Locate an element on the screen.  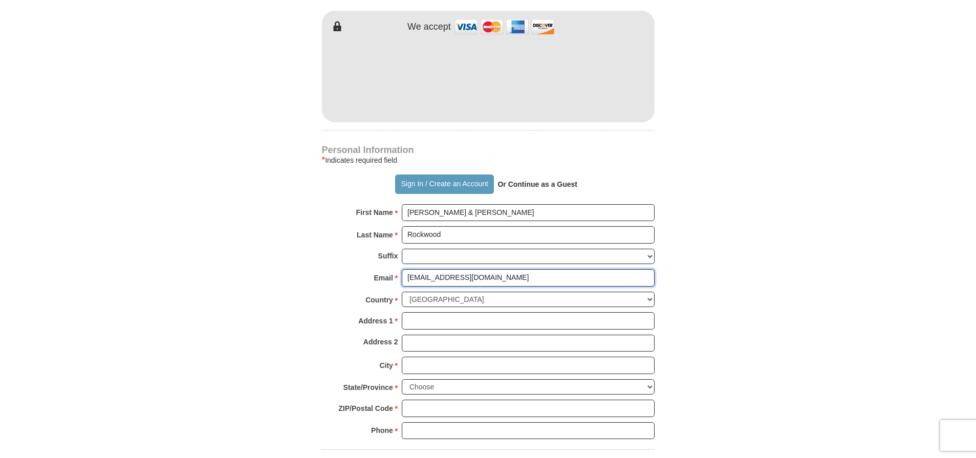
img: credit cards accepted is located at coordinates (505, 27).